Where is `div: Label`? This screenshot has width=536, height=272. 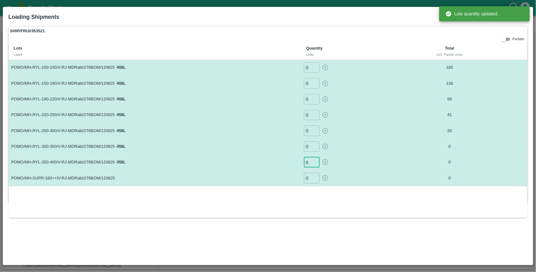
div: Label is located at coordinates (155, 55).